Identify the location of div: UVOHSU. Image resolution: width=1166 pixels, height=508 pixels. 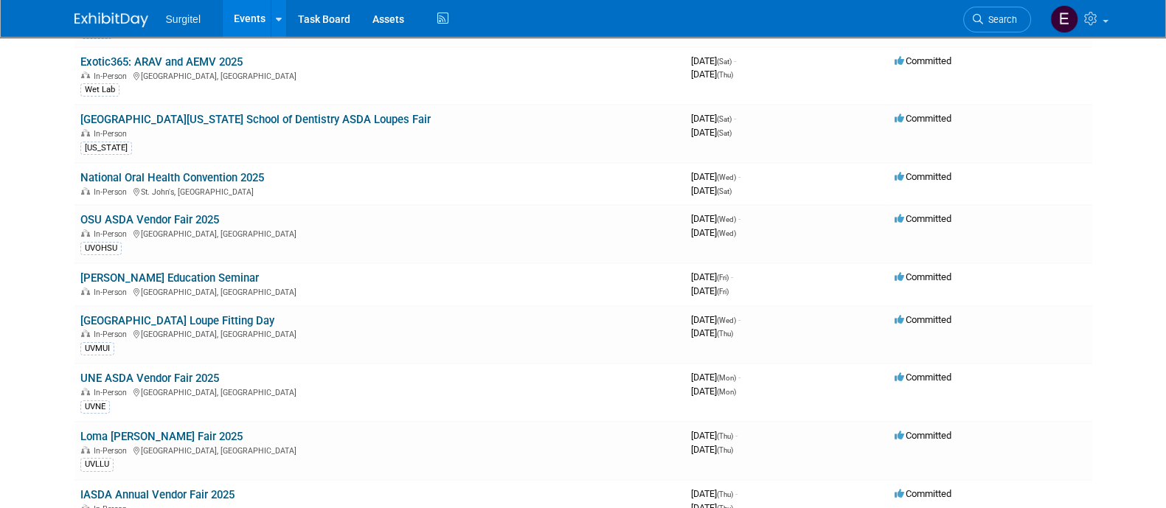
(101, 249).